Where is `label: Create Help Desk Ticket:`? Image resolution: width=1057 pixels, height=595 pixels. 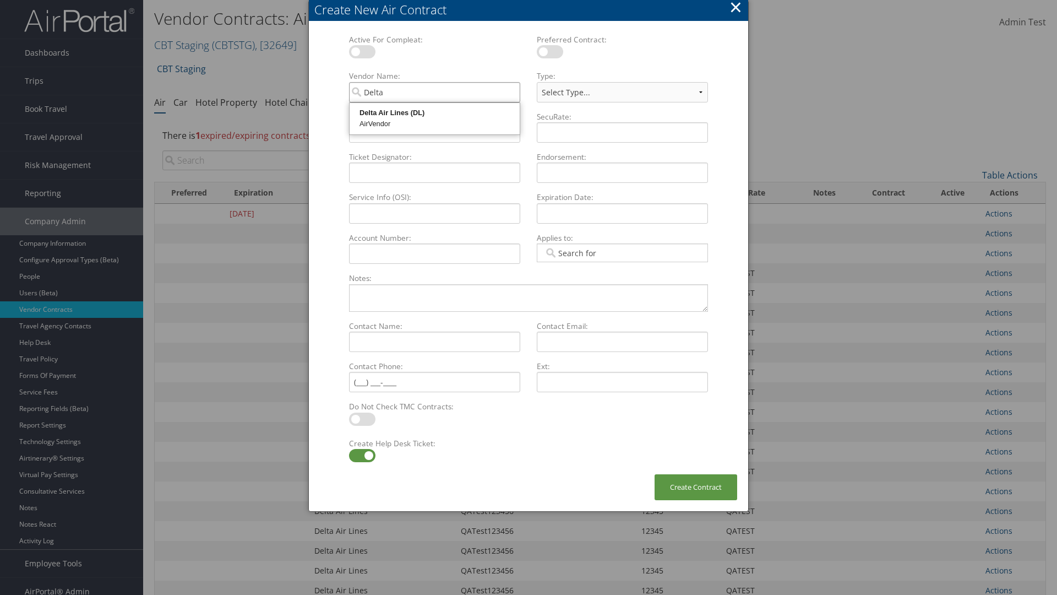 label: Create Help Desk Ticket: is located at coordinates (434, 443).